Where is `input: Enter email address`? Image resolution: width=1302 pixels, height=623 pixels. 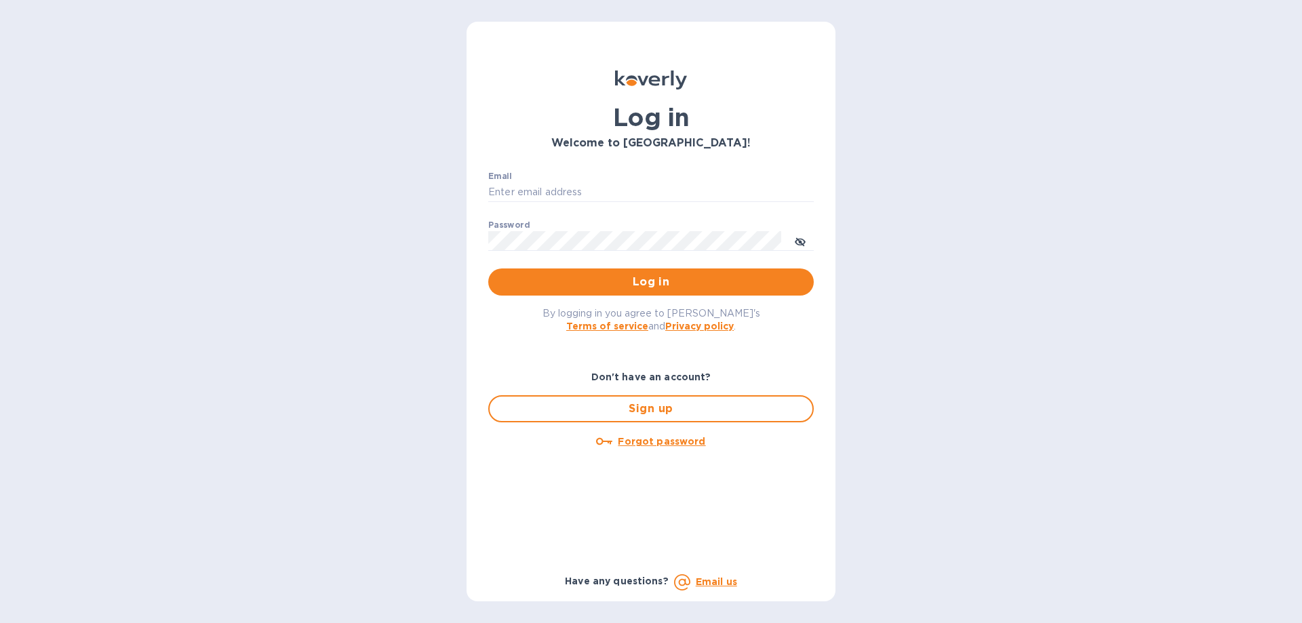
input: Enter email address is located at coordinates (651, 193).